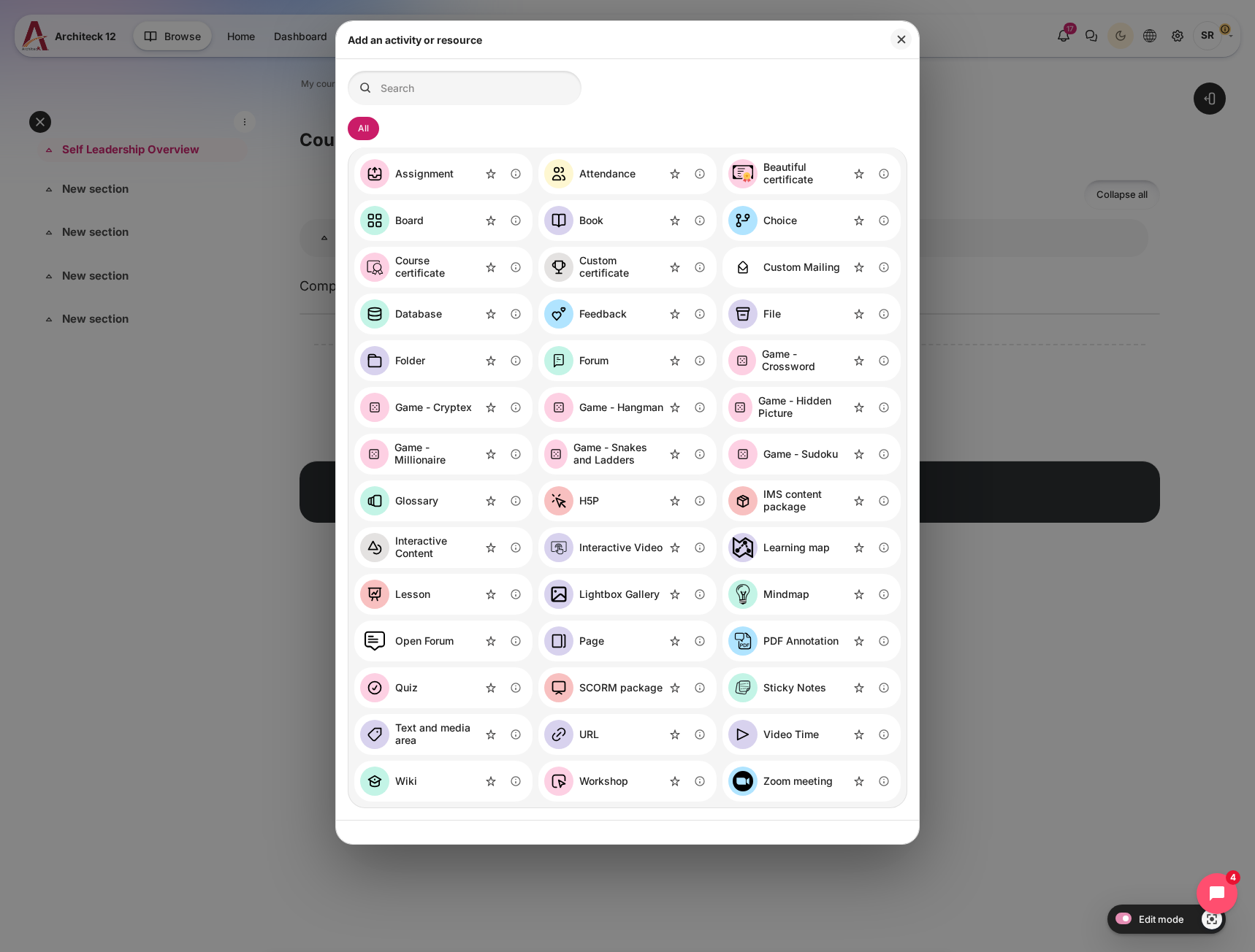 This screenshot has height=952, width=1255. I want to click on div: Custom Mailing, so click(811, 268).